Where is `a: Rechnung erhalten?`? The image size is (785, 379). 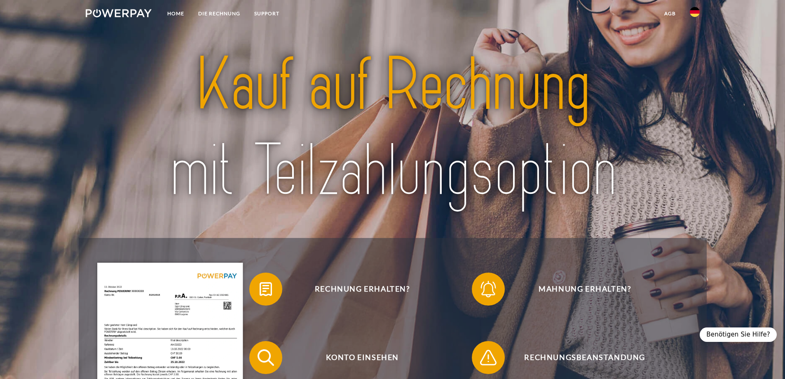
a: Rechnung erhalten? is located at coordinates (357, 289).